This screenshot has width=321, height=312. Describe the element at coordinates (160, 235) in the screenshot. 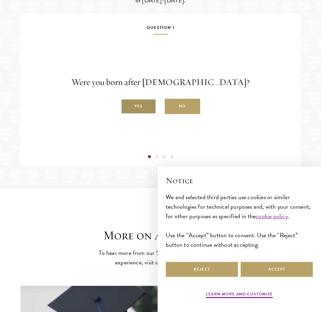

I see `h3: More on Admissions` at that location.